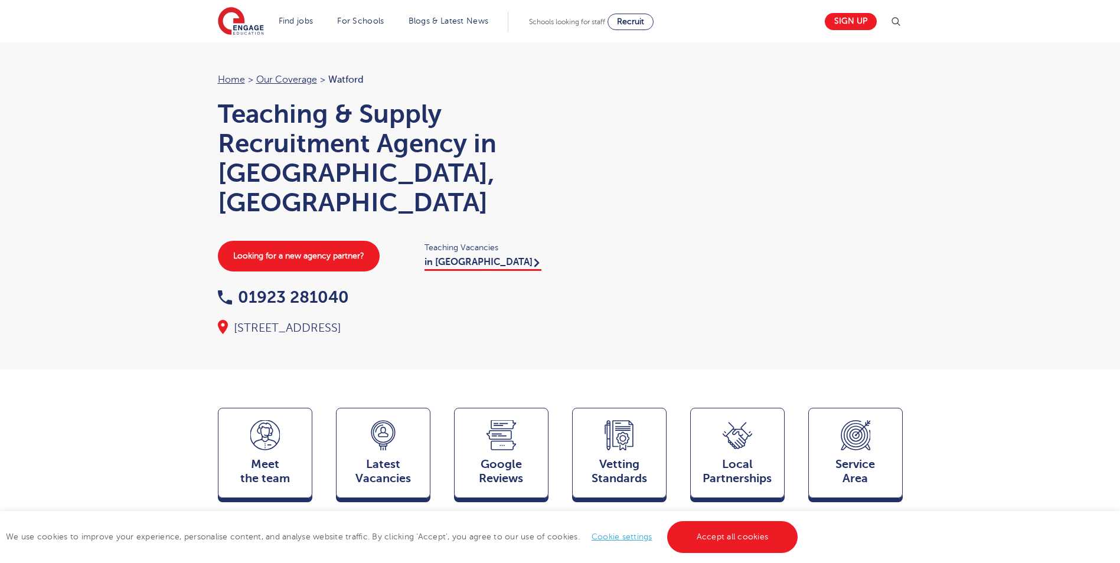  Describe the element at coordinates (733, 537) in the screenshot. I see `a: Accept all cookies` at that location.